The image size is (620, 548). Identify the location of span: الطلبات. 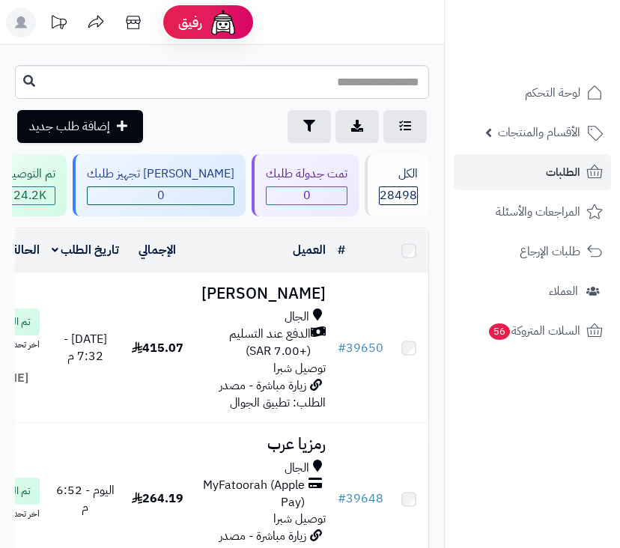
(563, 172).